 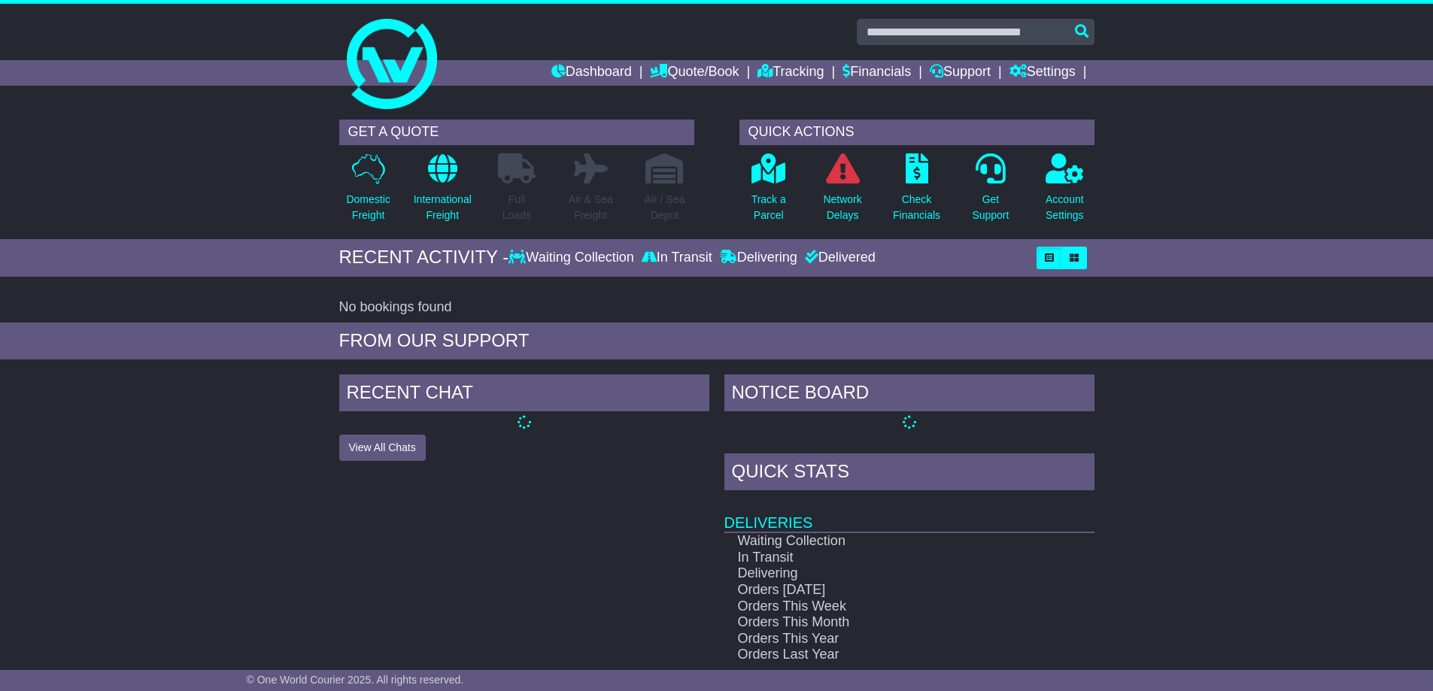 What do you see at coordinates (842, 192) in the screenshot?
I see `a: NetworkDelays` at bounding box center [842, 192].